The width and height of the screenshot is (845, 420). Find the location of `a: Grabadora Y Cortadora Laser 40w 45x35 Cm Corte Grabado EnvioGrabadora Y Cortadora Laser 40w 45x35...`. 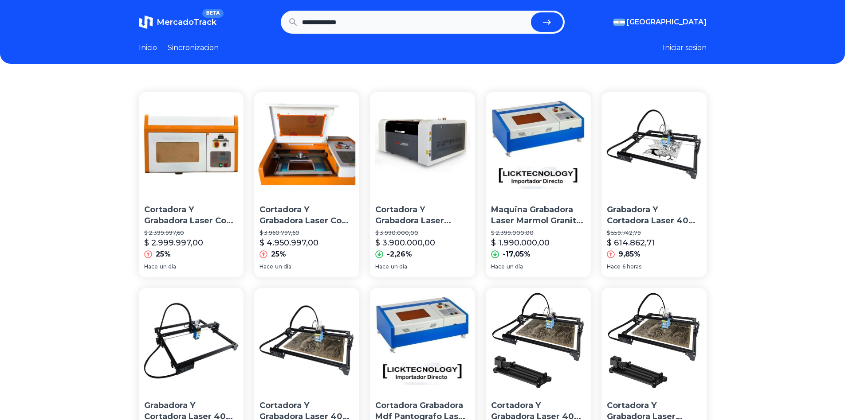

a: Grabadora Y Cortadora Laser 40w 45x35 Cm Corte Grabado EnvioGrabadora Y Cortadora Laser 40w 45x35... is located at coordinates (654, 185).